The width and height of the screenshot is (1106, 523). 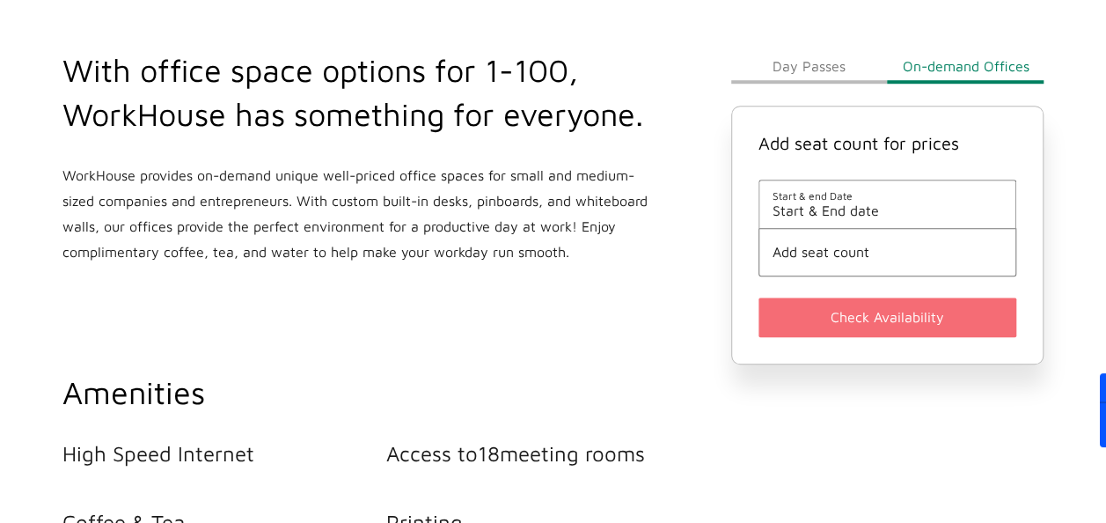 I want to click on button: Check Availability, so click(x=888, y=317).